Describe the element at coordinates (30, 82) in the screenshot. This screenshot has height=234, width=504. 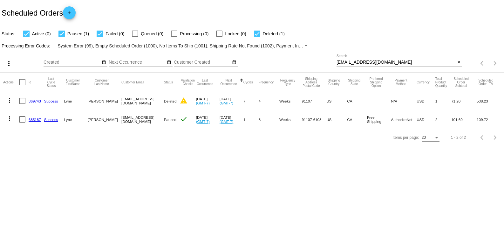
I see `button: Change sorting for Id` at that location.